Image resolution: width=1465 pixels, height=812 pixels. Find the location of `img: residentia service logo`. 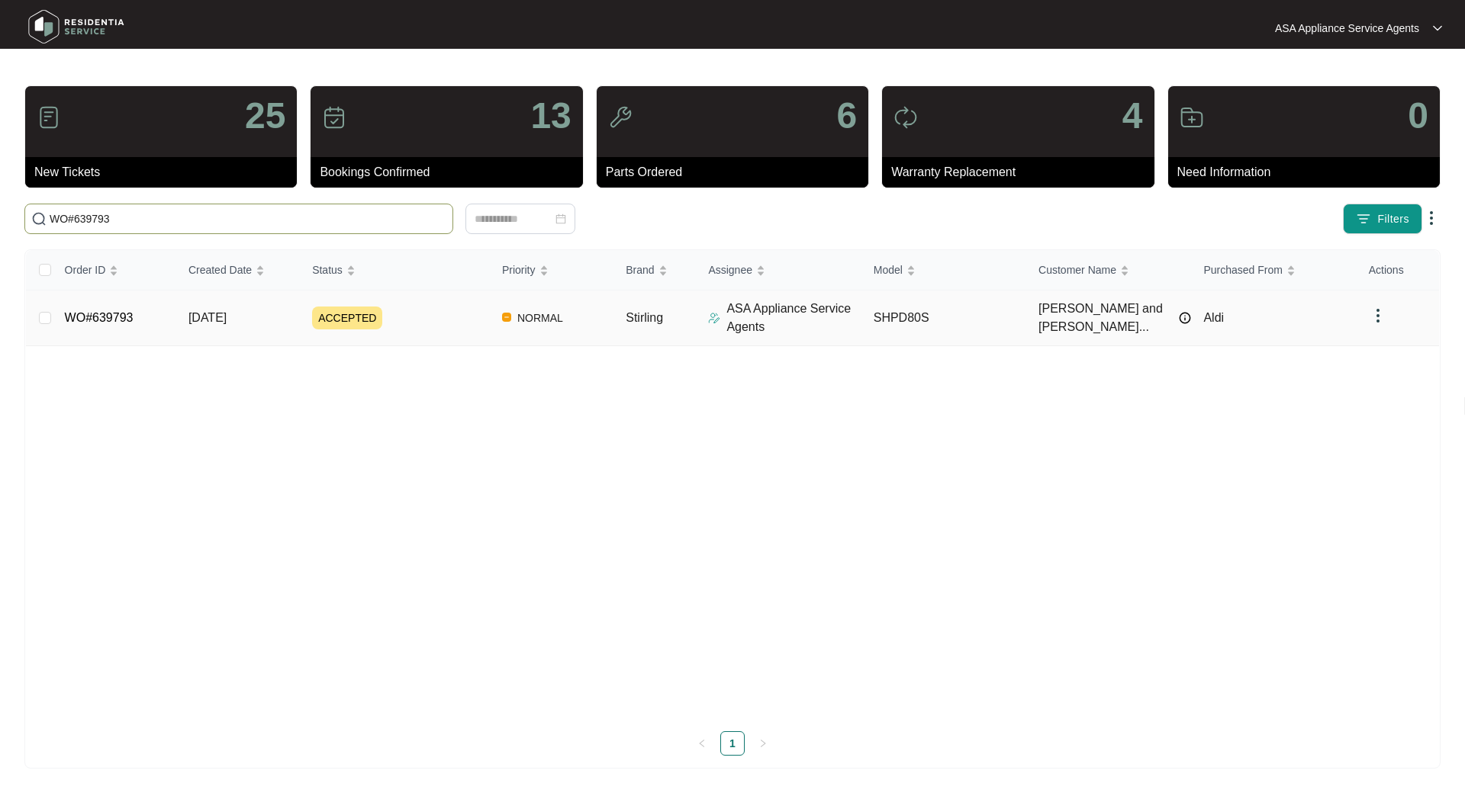

img: residentia service logo is located at coordinates (76, 27).